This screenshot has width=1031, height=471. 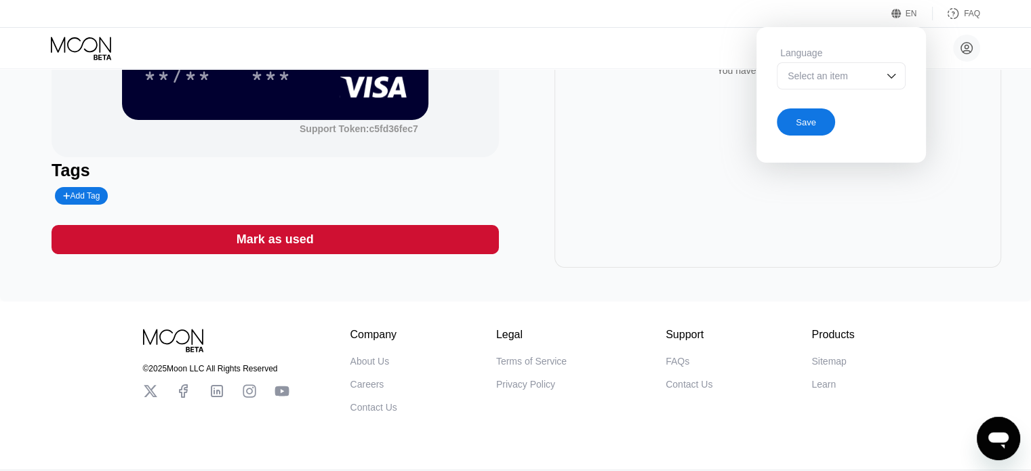 What do you see at coordinates (831, 76) in the screenshot?
I see `div: Select an item` at bounding box center [831, 76].